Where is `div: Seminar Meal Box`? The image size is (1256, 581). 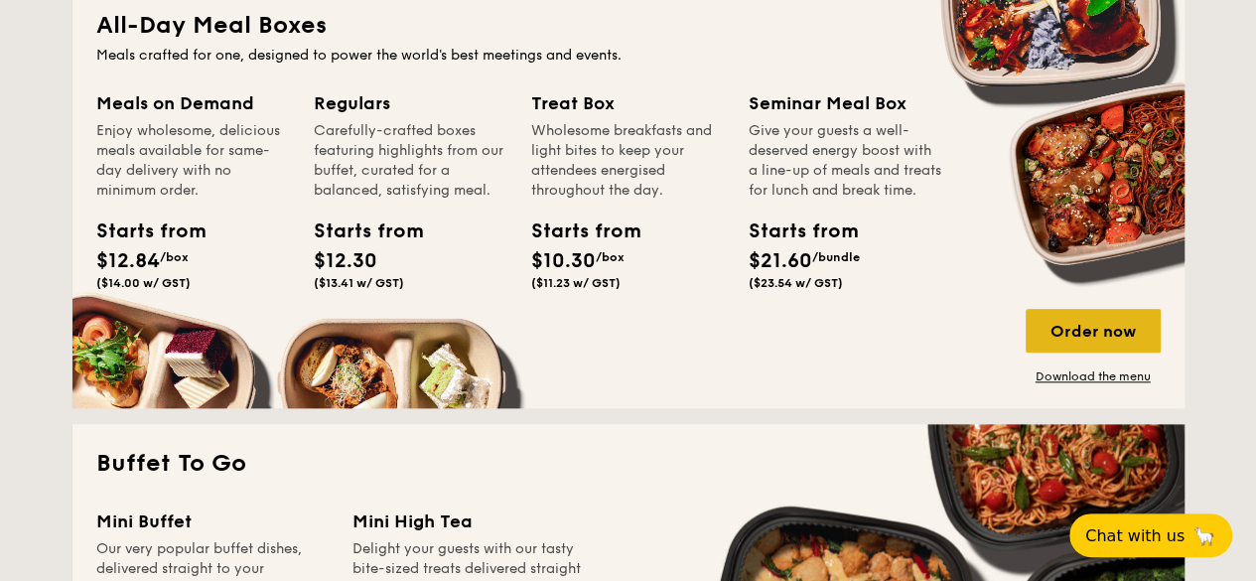 div: Seminar Meal Box is located at coordinates (845, 103).